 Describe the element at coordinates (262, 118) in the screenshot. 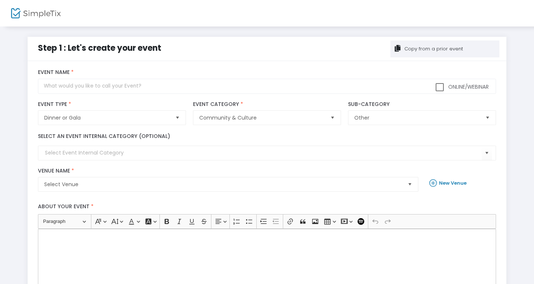

I see `span: Community & Culture` at that location.